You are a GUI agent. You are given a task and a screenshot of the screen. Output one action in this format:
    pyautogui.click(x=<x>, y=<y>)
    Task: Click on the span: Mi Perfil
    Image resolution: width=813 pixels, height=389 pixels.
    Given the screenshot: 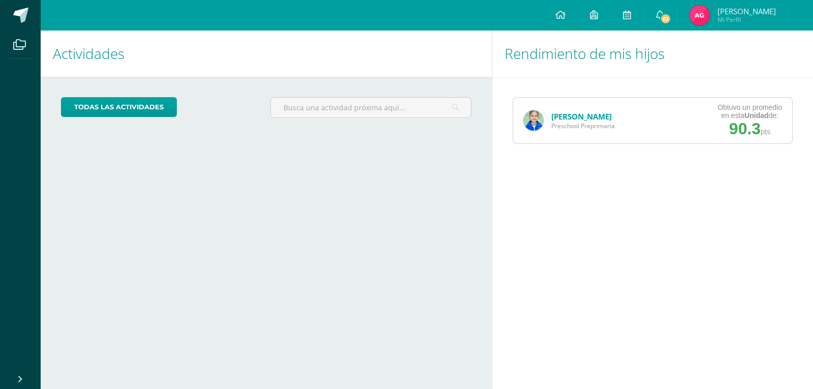 What is the action you would take?
    pyautogui.click(x=747, y=19)
    